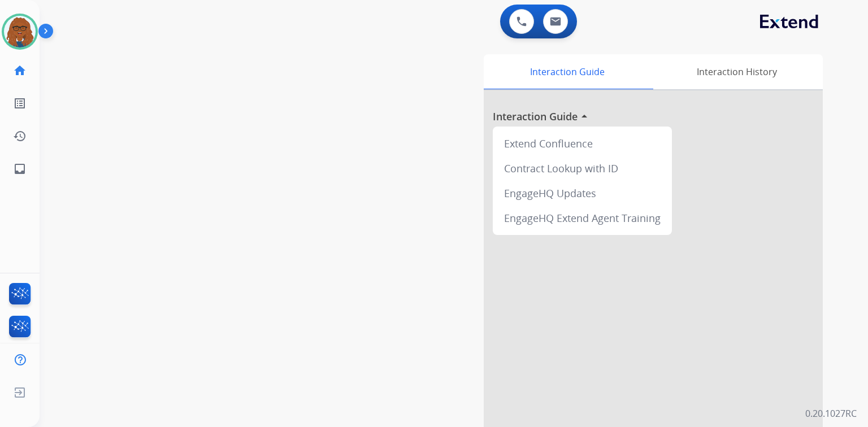  What do you see at coordinates (582, 144) in the screenshot?
I see `div: Extend Confluence` at bounding box center [582, 144].